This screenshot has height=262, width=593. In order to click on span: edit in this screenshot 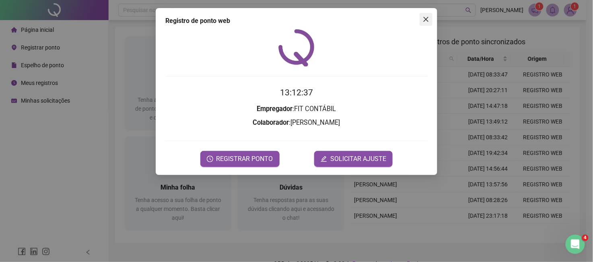, I will do `click(324, 159)`.